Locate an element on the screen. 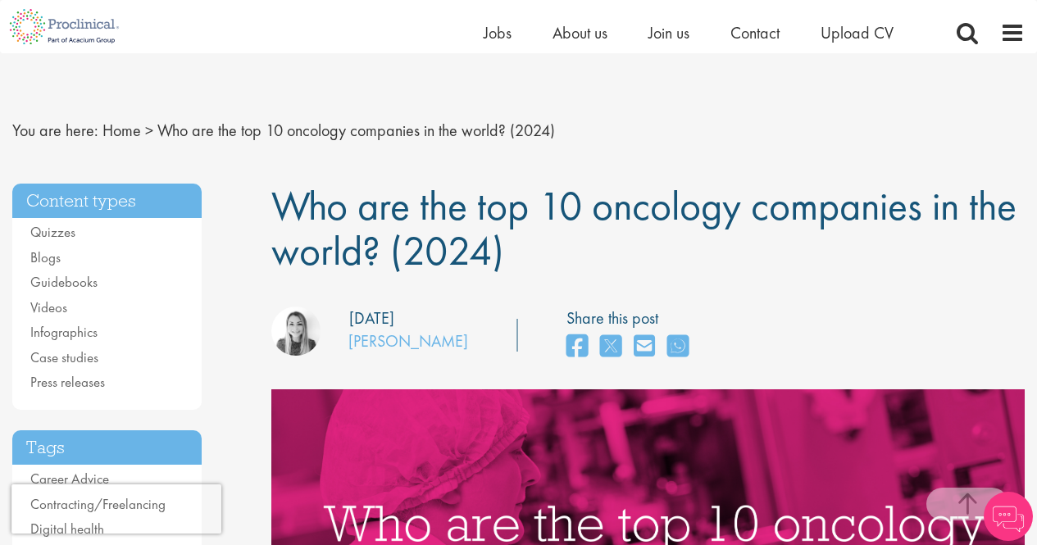  h3: Tags is located at coordinates (107, 448).